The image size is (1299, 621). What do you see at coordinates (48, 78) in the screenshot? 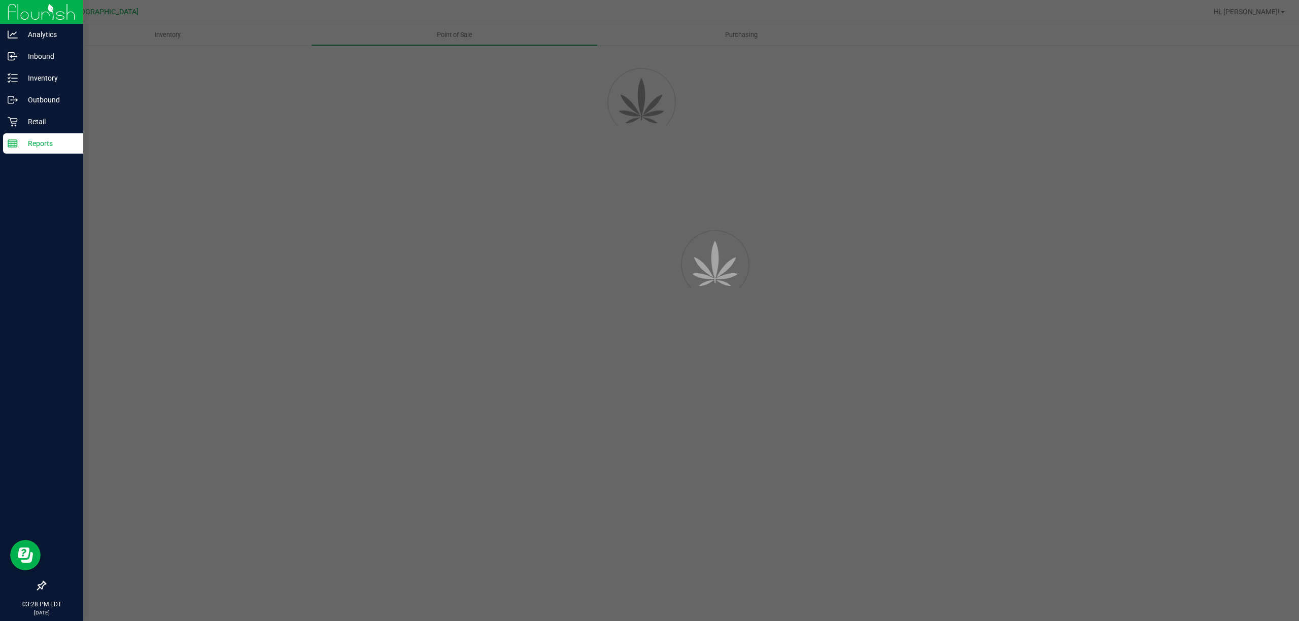
I see `p: Inventory` at bounding box center [48, 78].